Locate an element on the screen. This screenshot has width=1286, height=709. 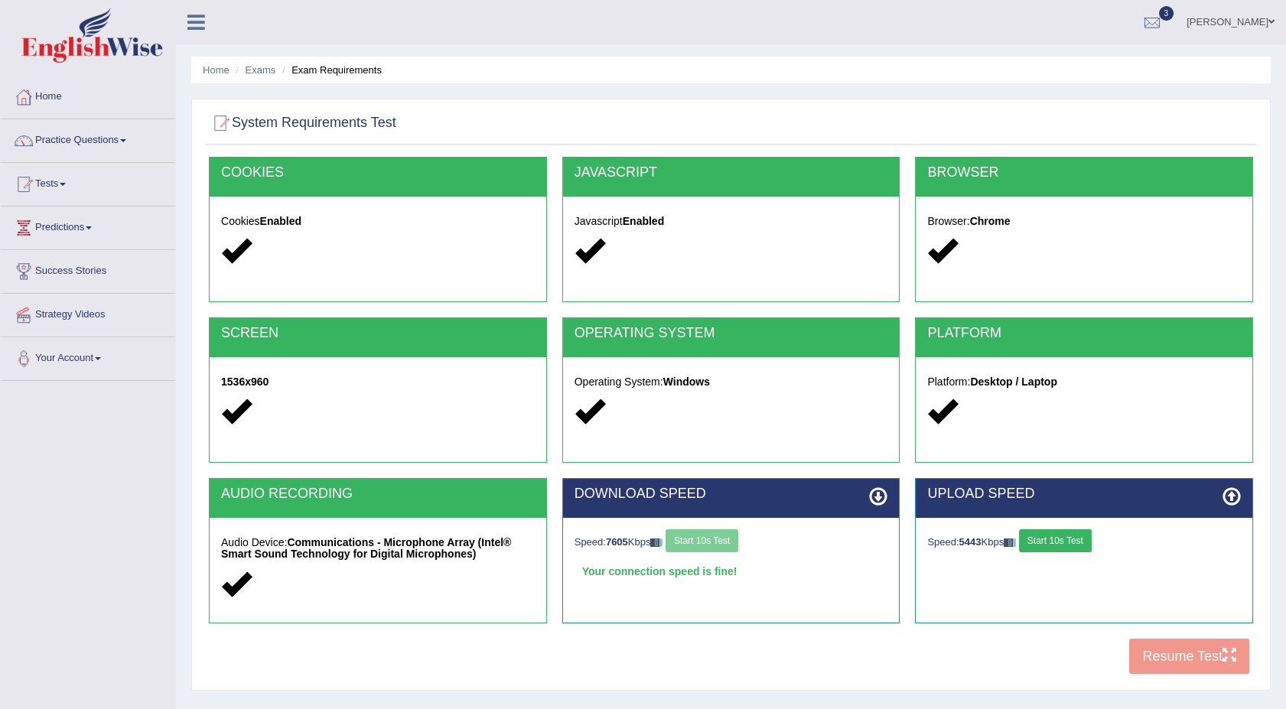
strong: 1536x960 is located at coordinates (245, 382).